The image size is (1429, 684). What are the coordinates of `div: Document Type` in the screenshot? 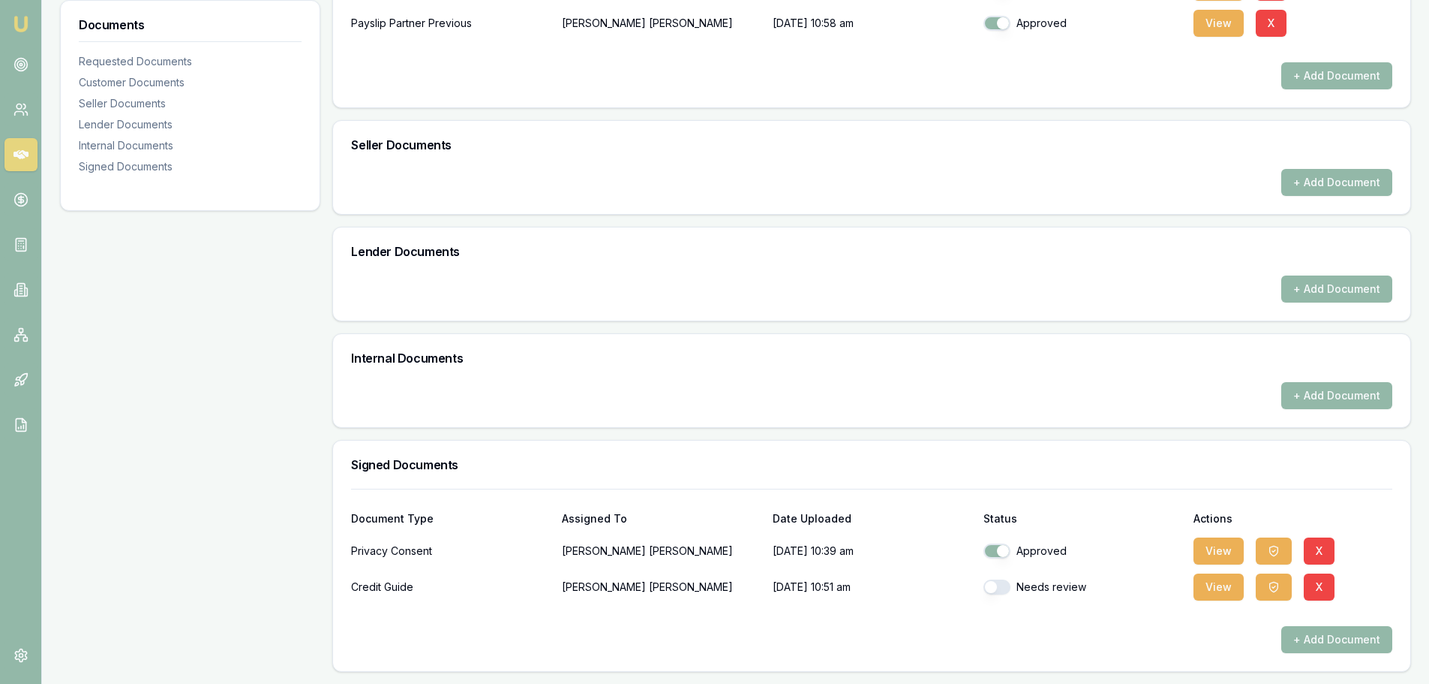 It's located at (450, 518).